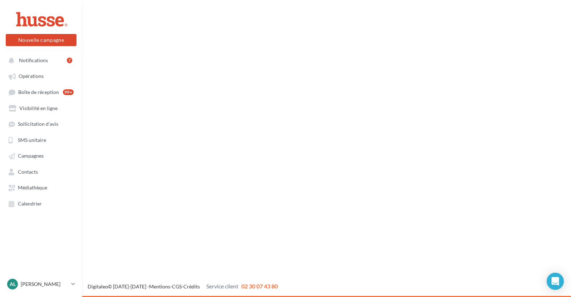  I want to click on span: SMS unitaire, so click(32, 140).